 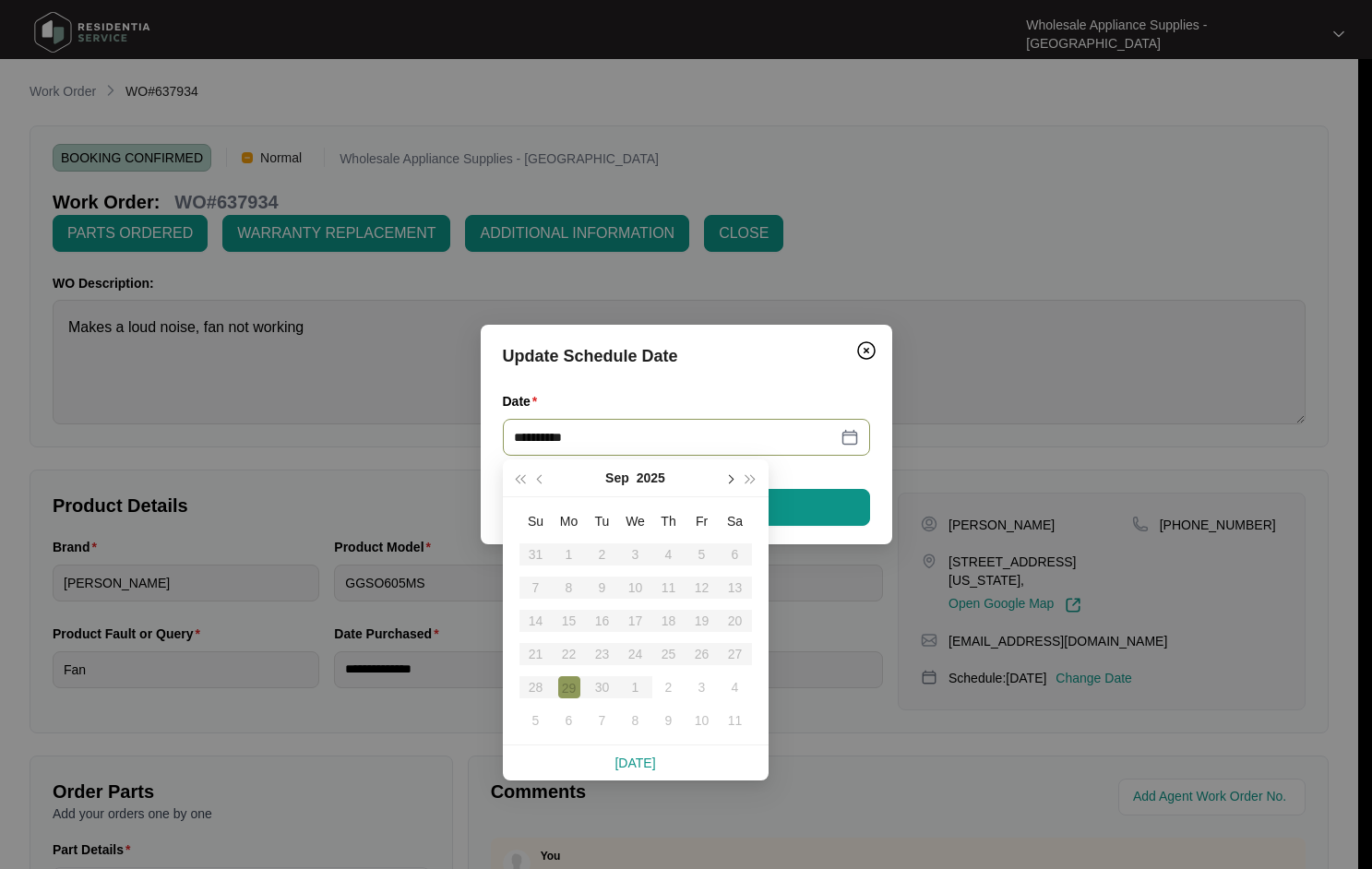 What do you see at coordinates (669, 687) in the screenshot?
I see `div: 2` at bounding box center [669, 687].